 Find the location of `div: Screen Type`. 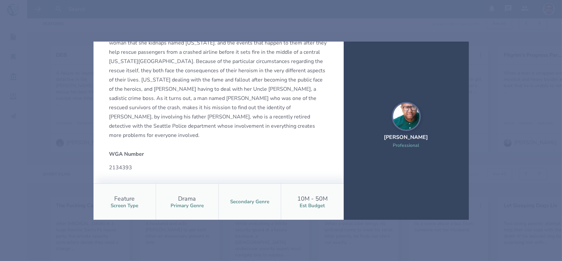

div: Screen Type is located at coordinates (124, 205).